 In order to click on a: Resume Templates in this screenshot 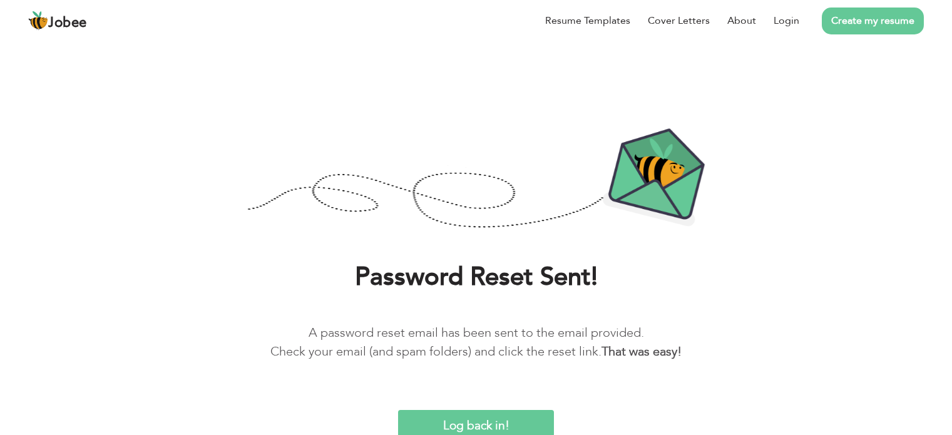, I will do `click(588, 21)`.